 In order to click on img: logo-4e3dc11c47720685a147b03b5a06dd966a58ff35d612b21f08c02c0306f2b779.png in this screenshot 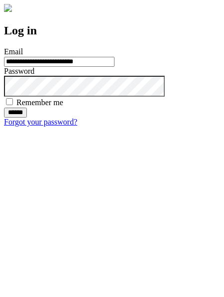, I will do `click(8, 8)`.